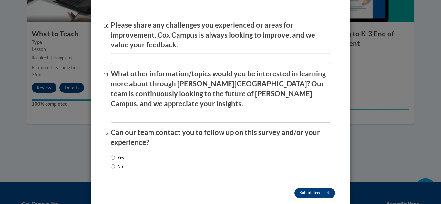  I want to click on input: No, so click(113, 167).